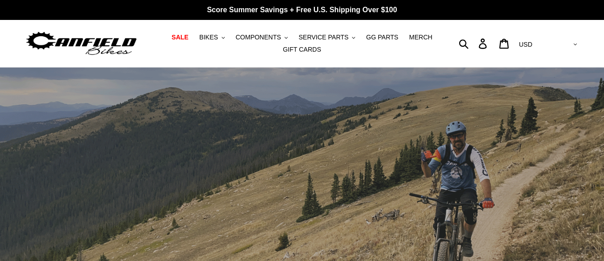  Describe the element at coordinates (81, 43) in the screenshot. I see `img: Canfield Bikes` at that location.